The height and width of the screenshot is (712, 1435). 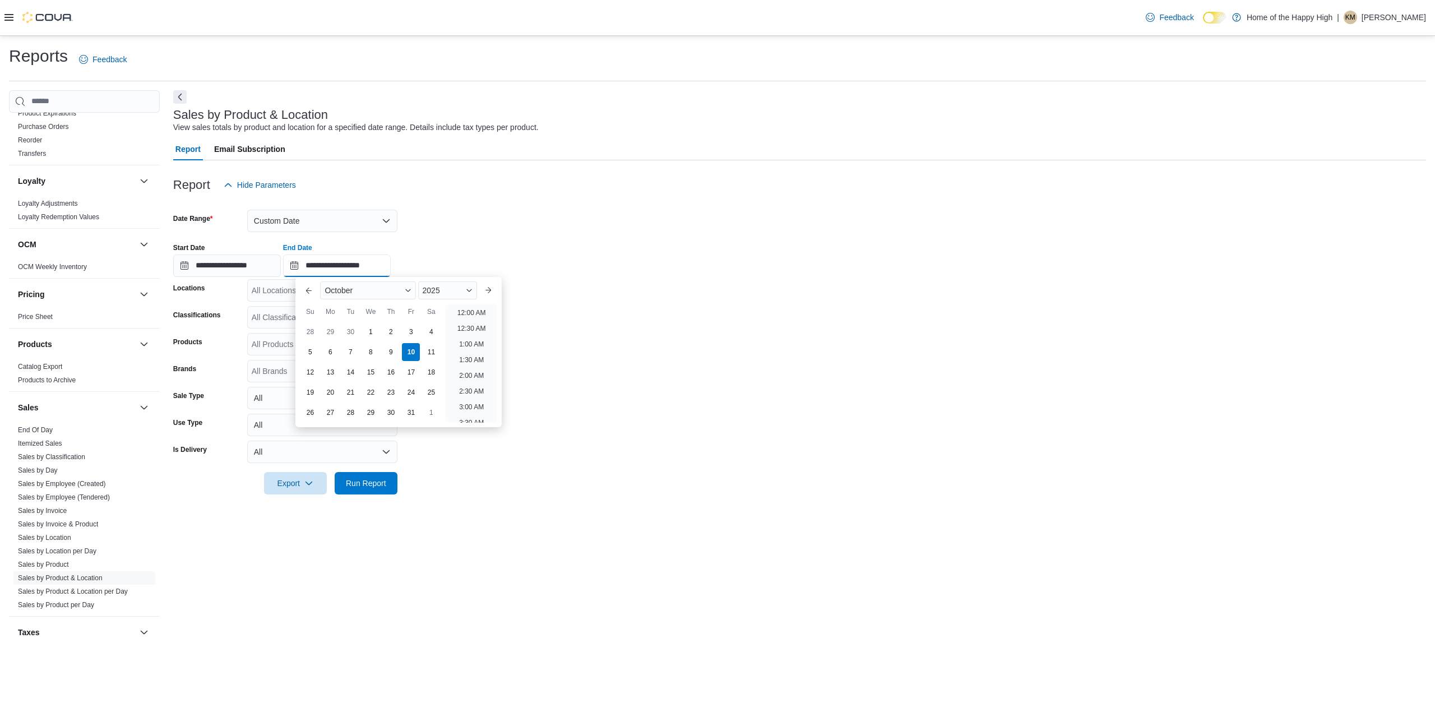 I want to click on label: End Date, so click(x=298, y=248).